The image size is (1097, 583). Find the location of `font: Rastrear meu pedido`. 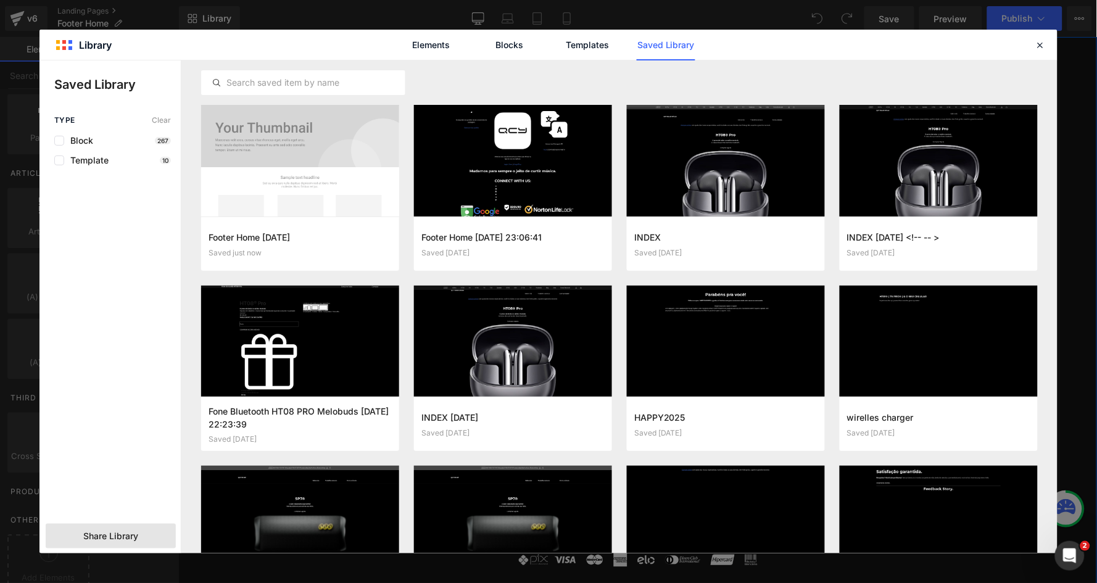

font: Rastrear meu pedido is located at coordinates (212, 114).